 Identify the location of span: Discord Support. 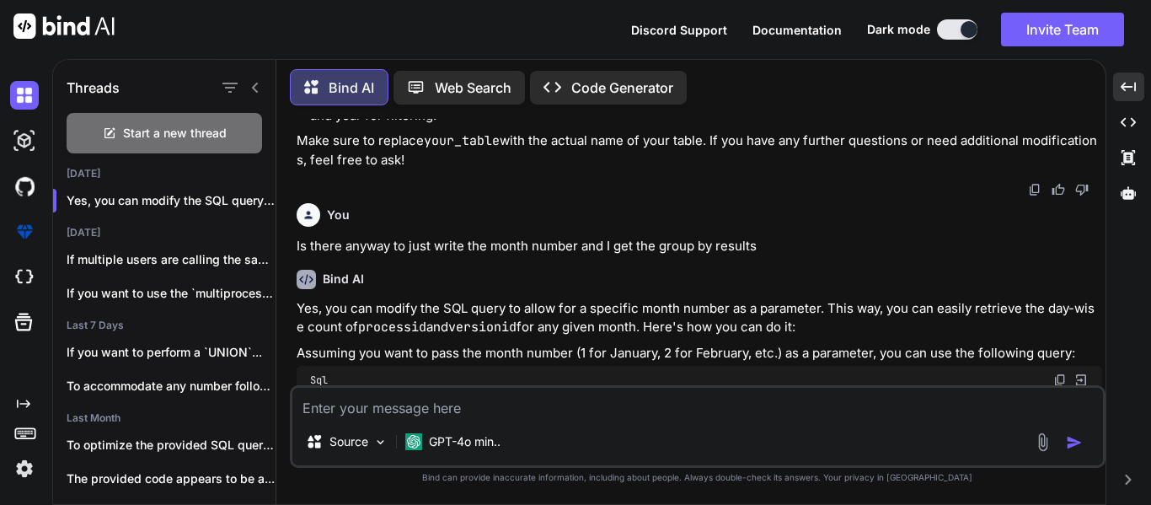
(679, 29).